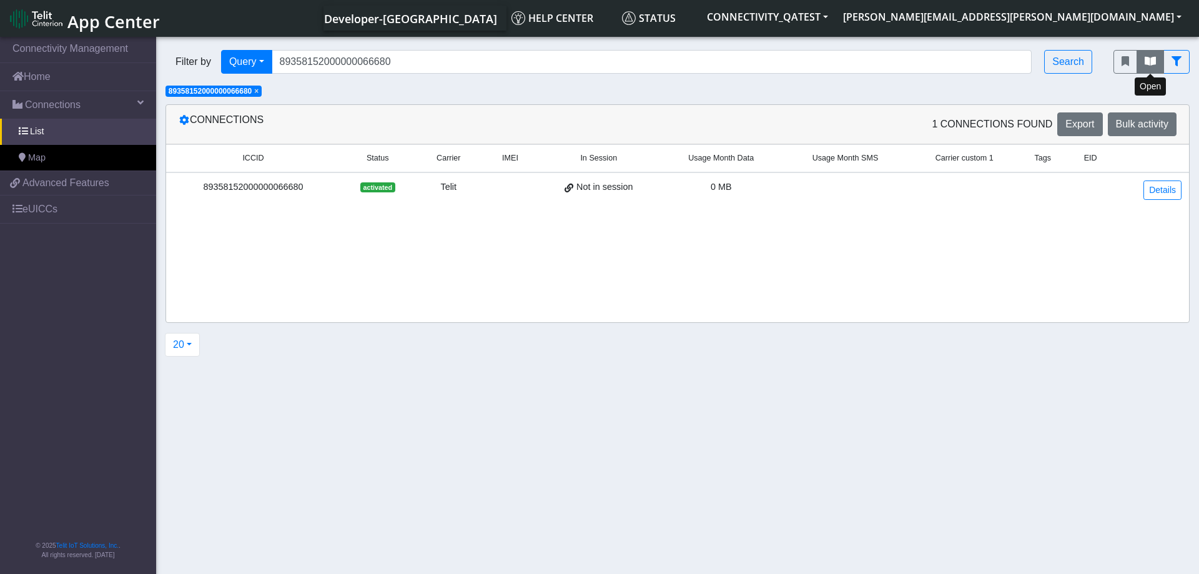 This screenshot has height=574, width=1199. What do you see at coordinates (410, 18) in the screenshot?
I see `a: Your current platform instance` at bounding box center [410, 18].